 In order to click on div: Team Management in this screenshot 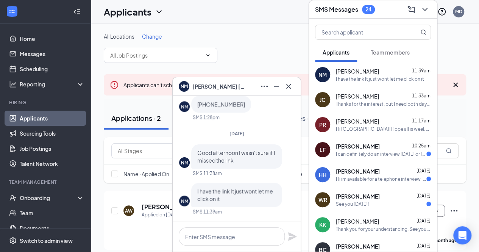, I will do `click(46, 182)`.